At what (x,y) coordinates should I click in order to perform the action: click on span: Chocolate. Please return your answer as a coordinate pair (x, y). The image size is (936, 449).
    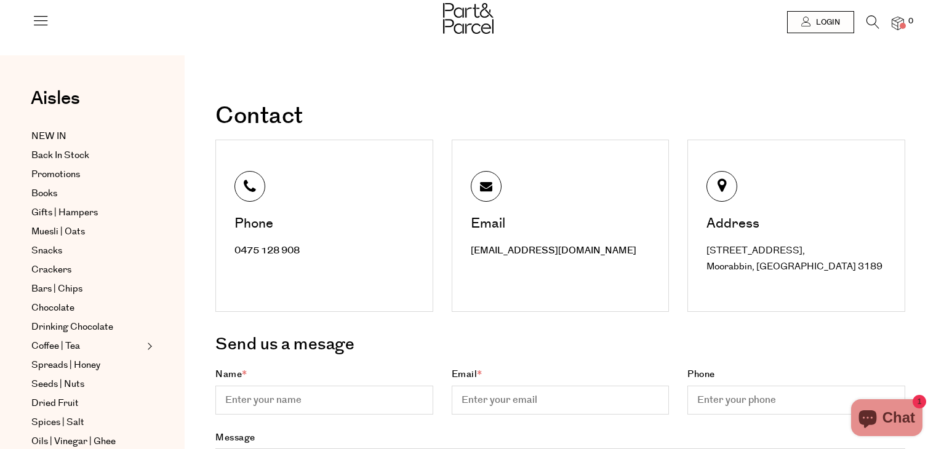
    Looking at the image, I should click on (53, 308).